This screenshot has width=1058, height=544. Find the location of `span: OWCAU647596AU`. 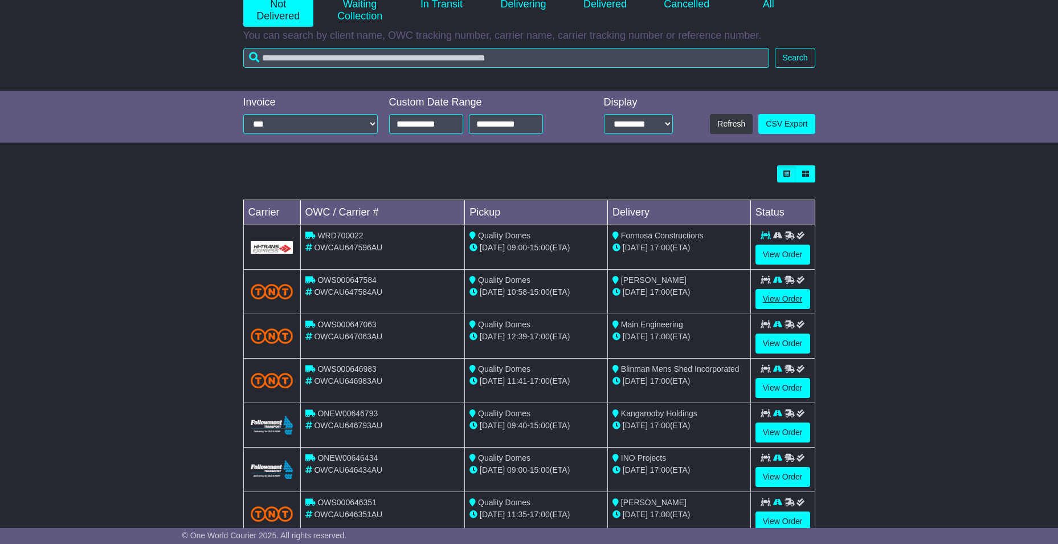

span: OWCAU647596AU is located at coordinates (348, 247).